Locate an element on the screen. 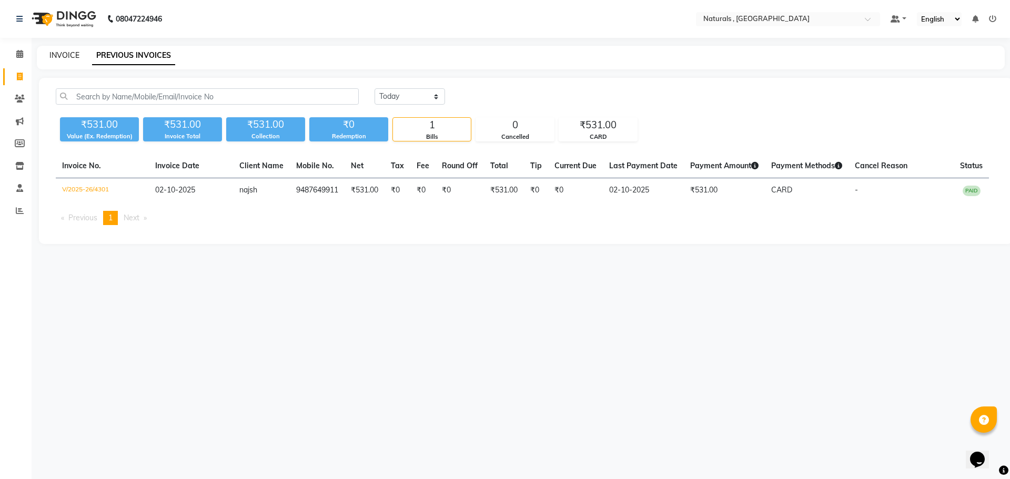  span: Payment Amount is located at coordinates (725, 166).